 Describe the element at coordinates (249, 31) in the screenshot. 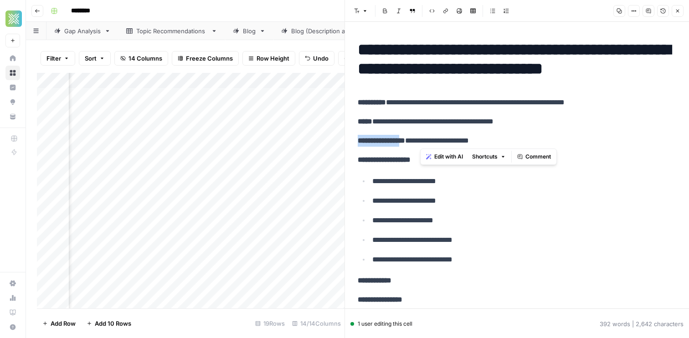

I see `a: Blog` at that location.